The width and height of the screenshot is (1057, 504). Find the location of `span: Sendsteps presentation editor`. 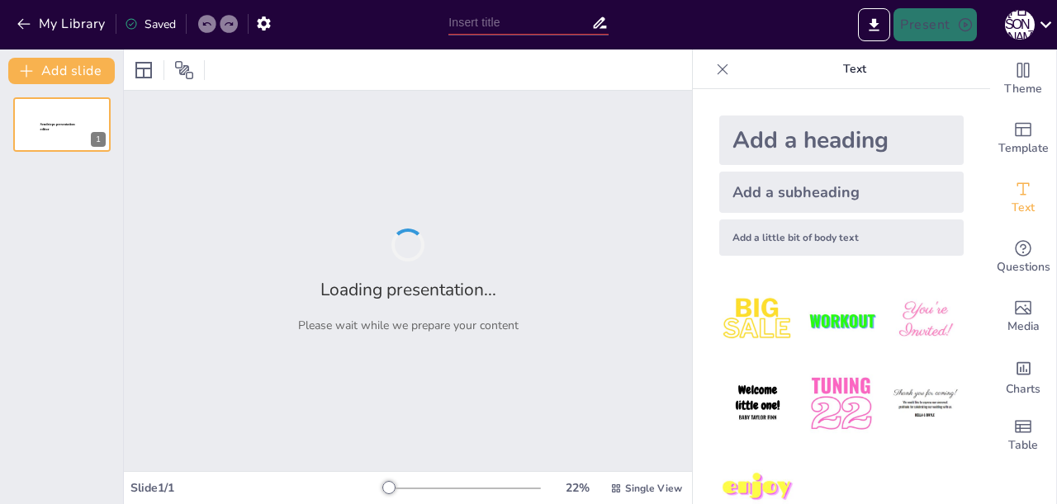

span: Sendsteps presentation editor is located at coordinates (58, 127).